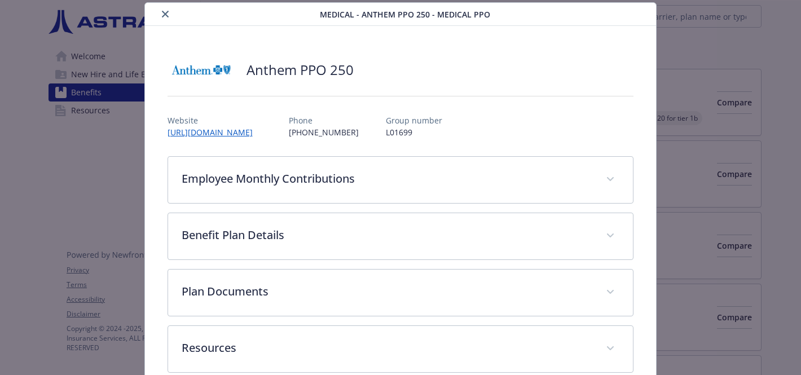 The height and width of the screenshot is (375, 801). Describe the element at coordinates (387, 179) in the screenshot. I see `p: Employee Monthly Contributions` at that location.